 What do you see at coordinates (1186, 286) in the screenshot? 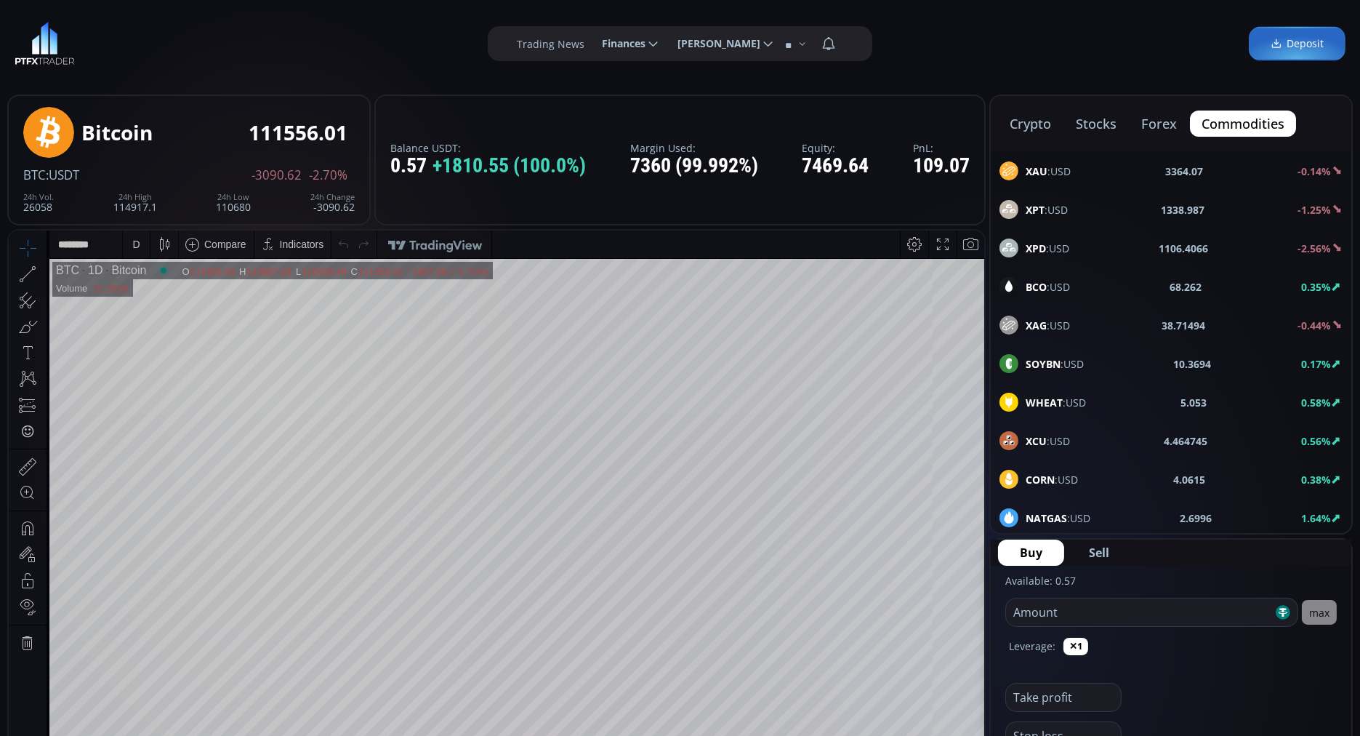
I see `b: 68.262` at bounding box center [1186, 286].